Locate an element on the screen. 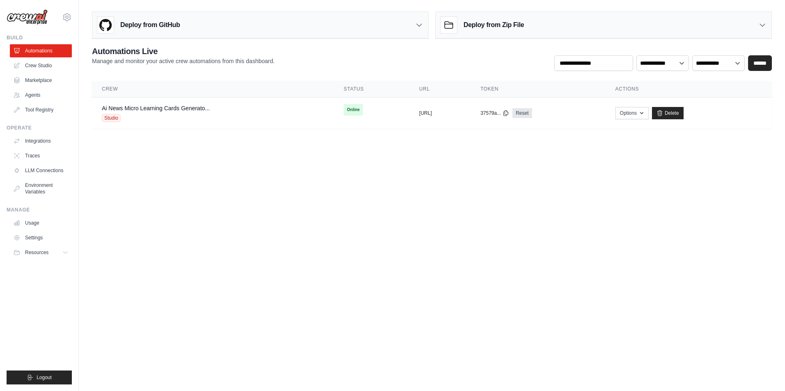  a: Tool Registry is located at coordinates (41, 110).